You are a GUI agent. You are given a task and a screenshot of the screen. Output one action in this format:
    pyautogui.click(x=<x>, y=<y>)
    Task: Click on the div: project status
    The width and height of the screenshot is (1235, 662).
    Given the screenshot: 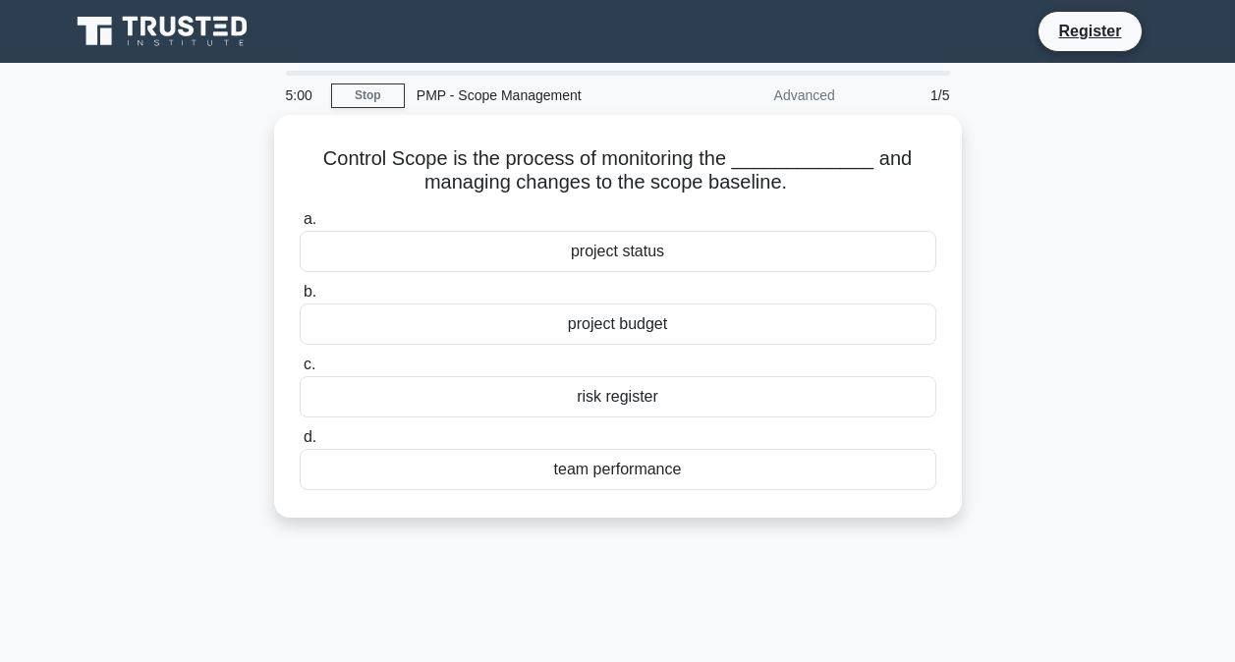 What is the action you would take?
    pyautogui.click(x=618, y=251)
    